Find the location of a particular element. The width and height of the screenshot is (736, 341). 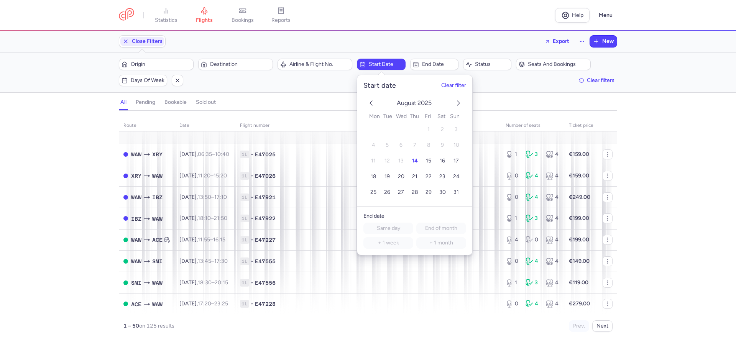

strong: €199.00 is located at coordinates (579, 240).